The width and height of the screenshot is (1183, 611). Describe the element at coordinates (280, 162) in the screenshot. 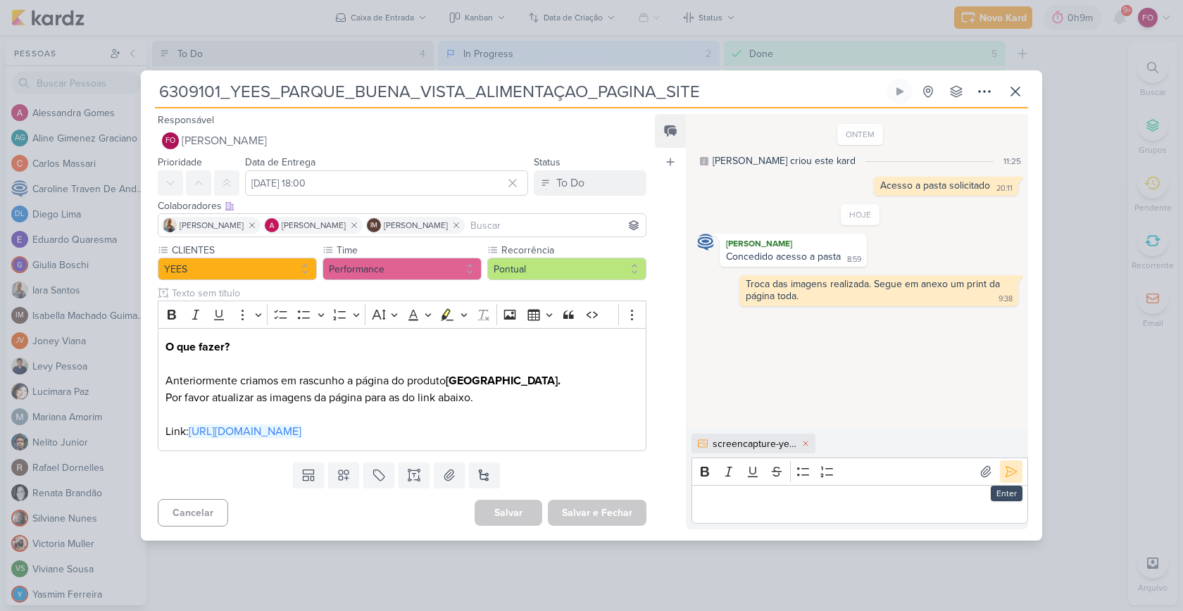

I see `label: Data de Entrega` at that location.